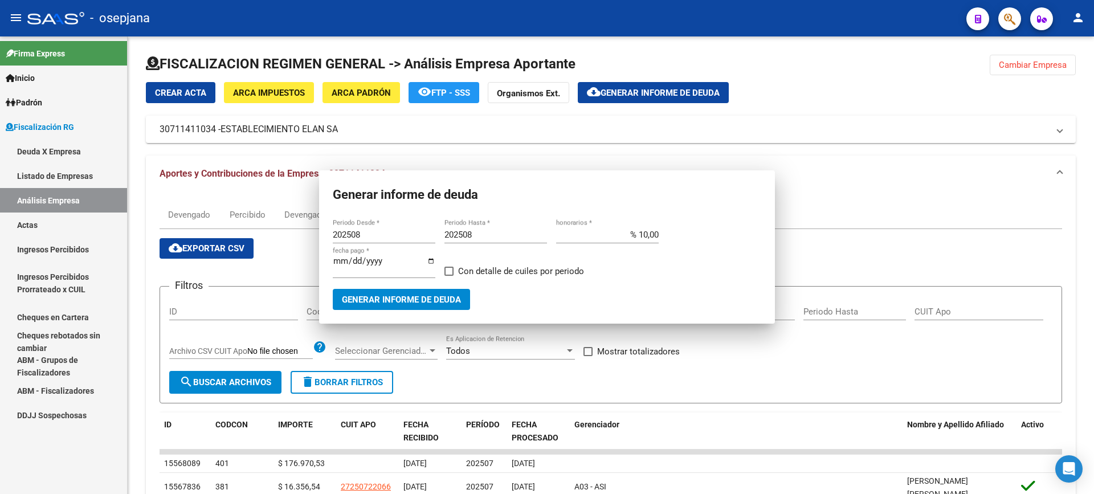  I want to click on h3: Filtros, so click(189, 286).